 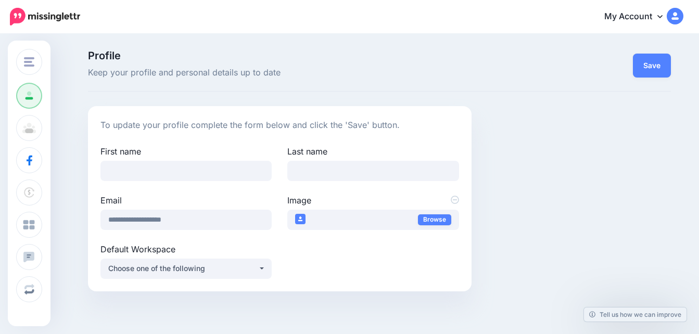 I want to click on p: To update your profile complete the form below and click the 'Save' button., so click(x=279, y=125).